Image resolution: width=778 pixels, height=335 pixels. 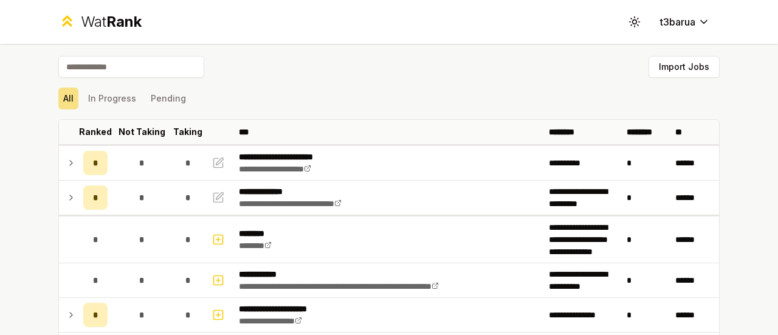 What do you see at coordinates (142, 132) in the screenshot?
I see `p: Not Taking` at bounding box center [142, 132].